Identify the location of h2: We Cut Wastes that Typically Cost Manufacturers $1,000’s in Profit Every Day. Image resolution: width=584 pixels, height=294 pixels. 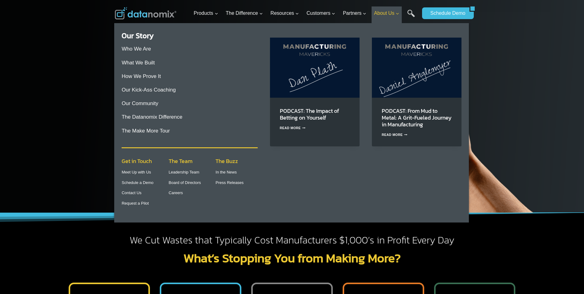
(292, 240).